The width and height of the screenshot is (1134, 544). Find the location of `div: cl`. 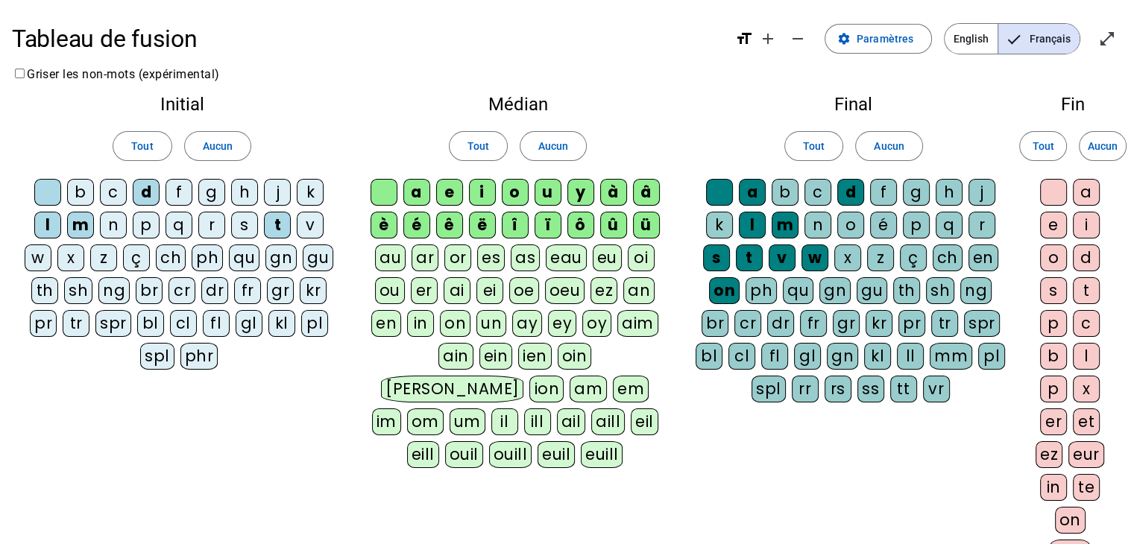

div: cl is located at coordinates (742, 356).